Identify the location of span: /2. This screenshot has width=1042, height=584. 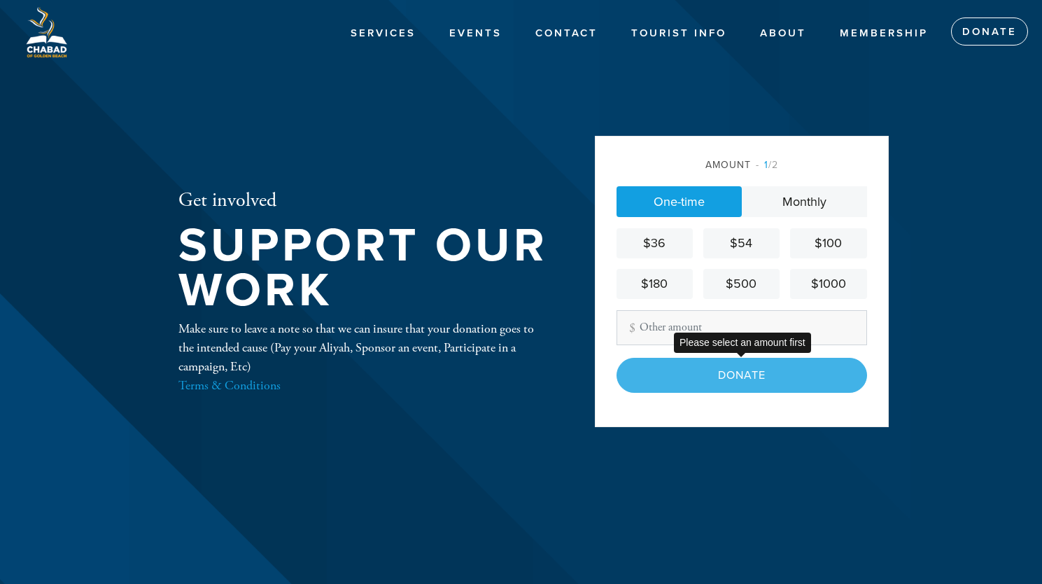
(767, 165).